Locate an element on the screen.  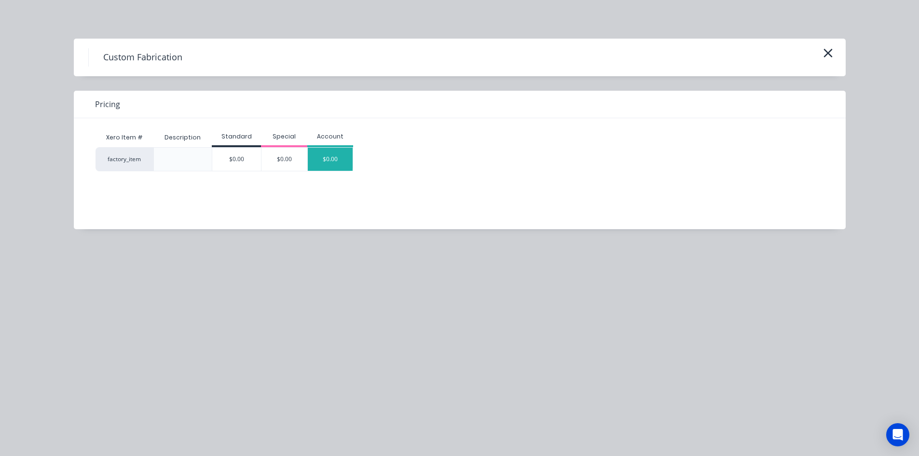
div: factory_item is located at coordinates (124, 159).